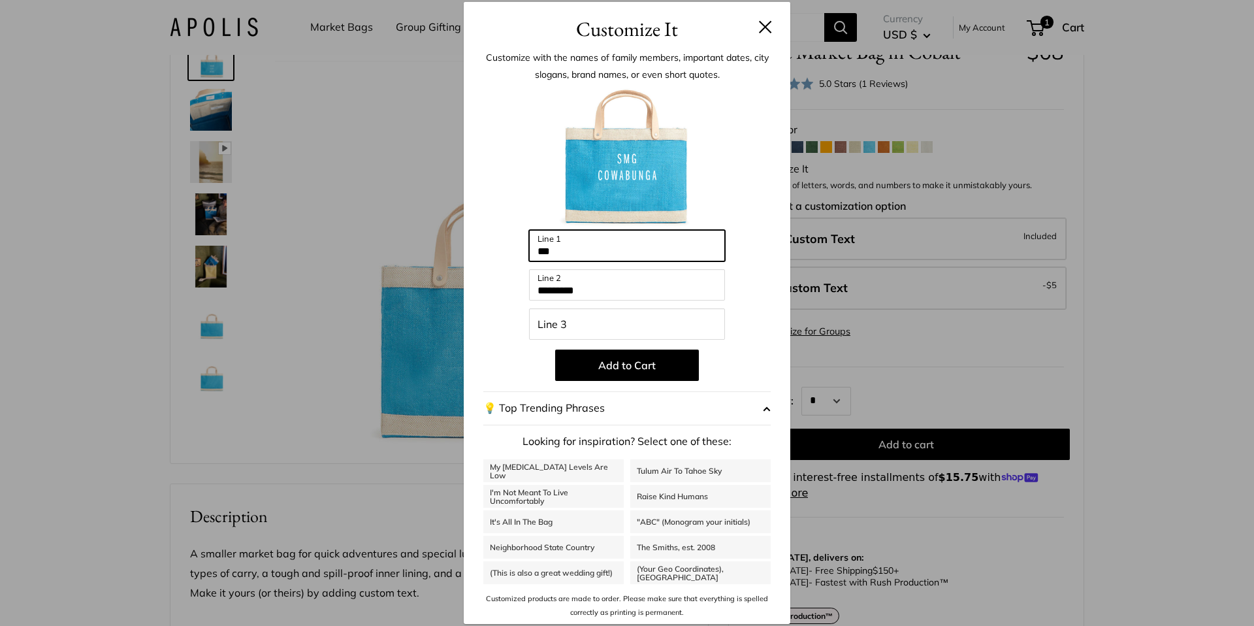 The height and width of the screenshot is (626, 1254). What do you see at coordinates (553, 547) in the screenshot?
I see `a: Neighborhood State Country` at bounding box center [553, 547].